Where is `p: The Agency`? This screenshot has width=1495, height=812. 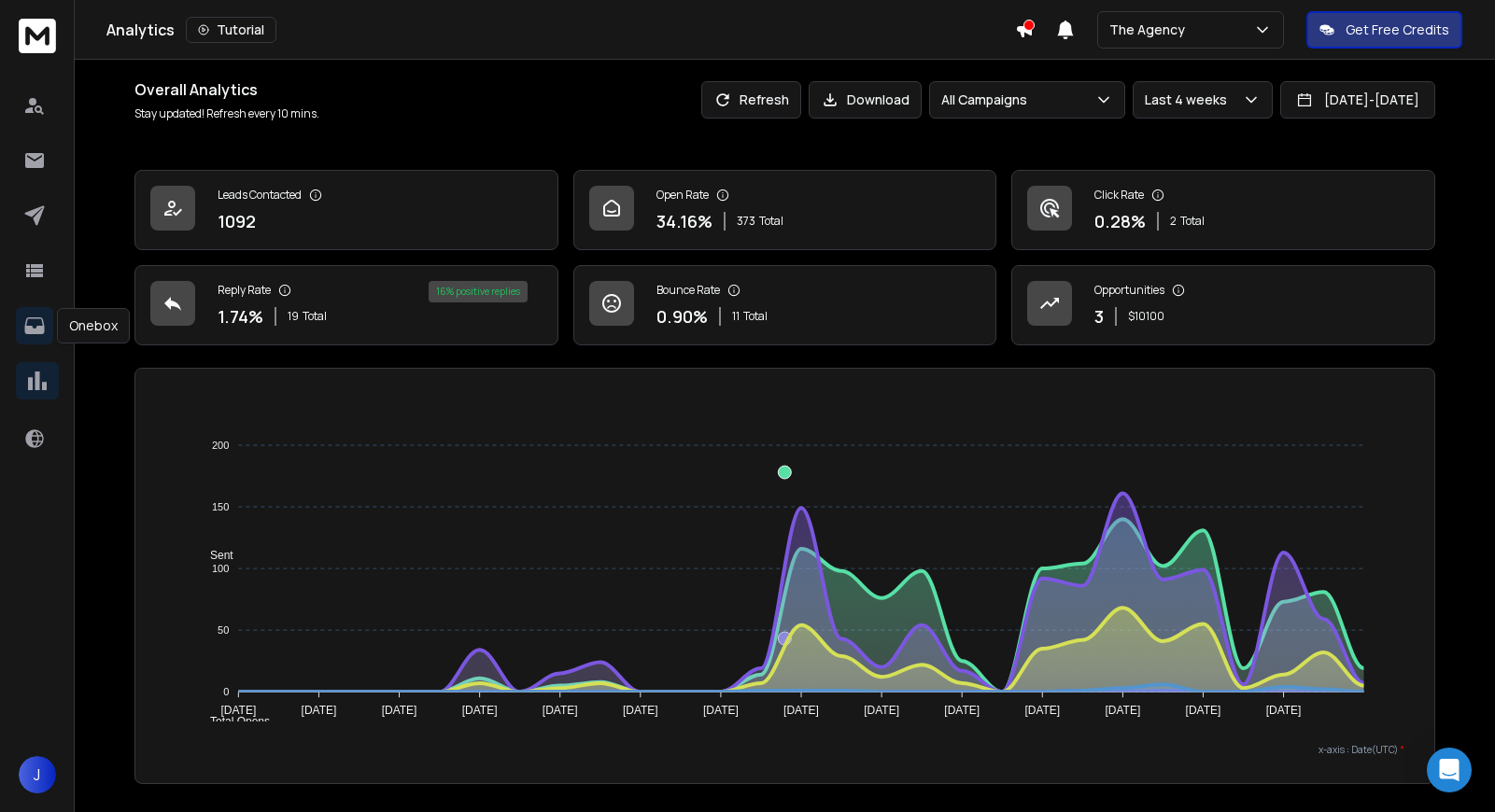
p: The Agency is located at coordinates (1150, 30).